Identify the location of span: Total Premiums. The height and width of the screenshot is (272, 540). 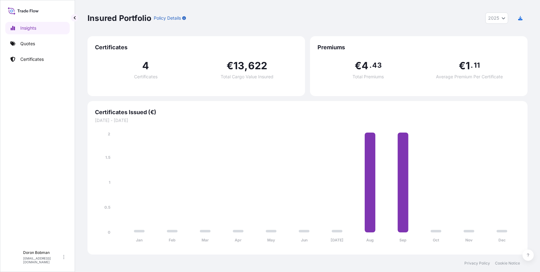
(368, 77).